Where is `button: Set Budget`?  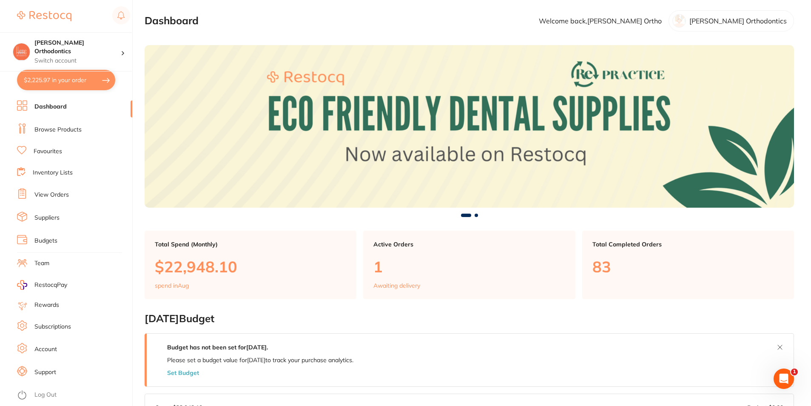 button: Set Budget is located at coordinates (183, 373).